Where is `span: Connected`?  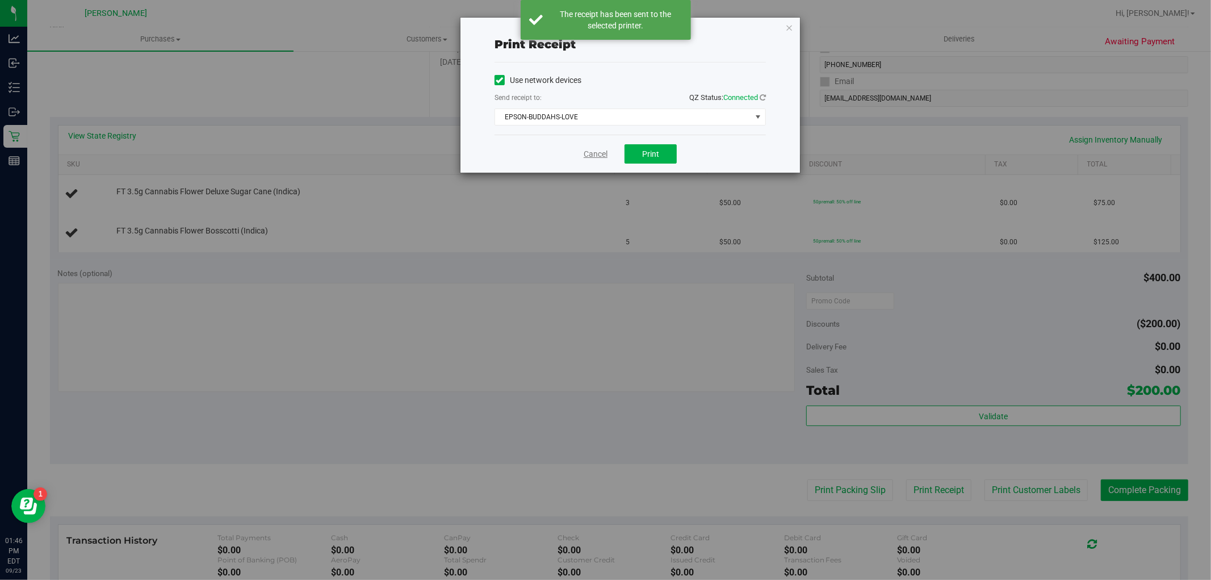
span: Connected is located at coordinates (740, 97).